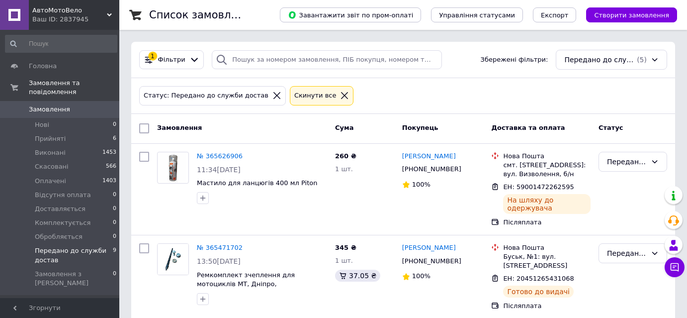 This screenshot has height=318, width=687. I want to click on span: 345 ₴, so click(346, 247).